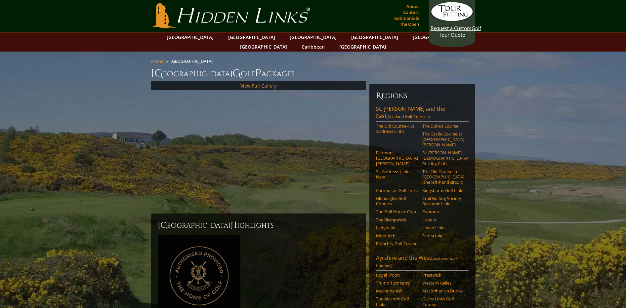 This screenshot has width=626, height=308. What do you see at coordinates (409, 24) in the screenshot?
I see `a: The Open` at bounding box center [409, 24].